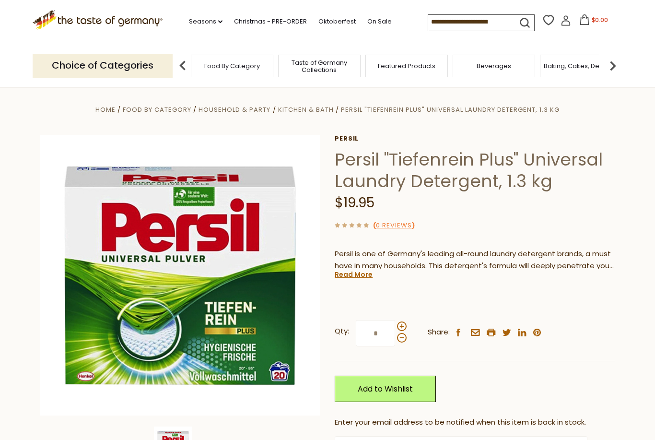 This screenshot has width=655, height=440. What do you see at coordinates (103, 65) in the screenshot?
I see `p: Choice of Categories` at bounding box center [103, 65].